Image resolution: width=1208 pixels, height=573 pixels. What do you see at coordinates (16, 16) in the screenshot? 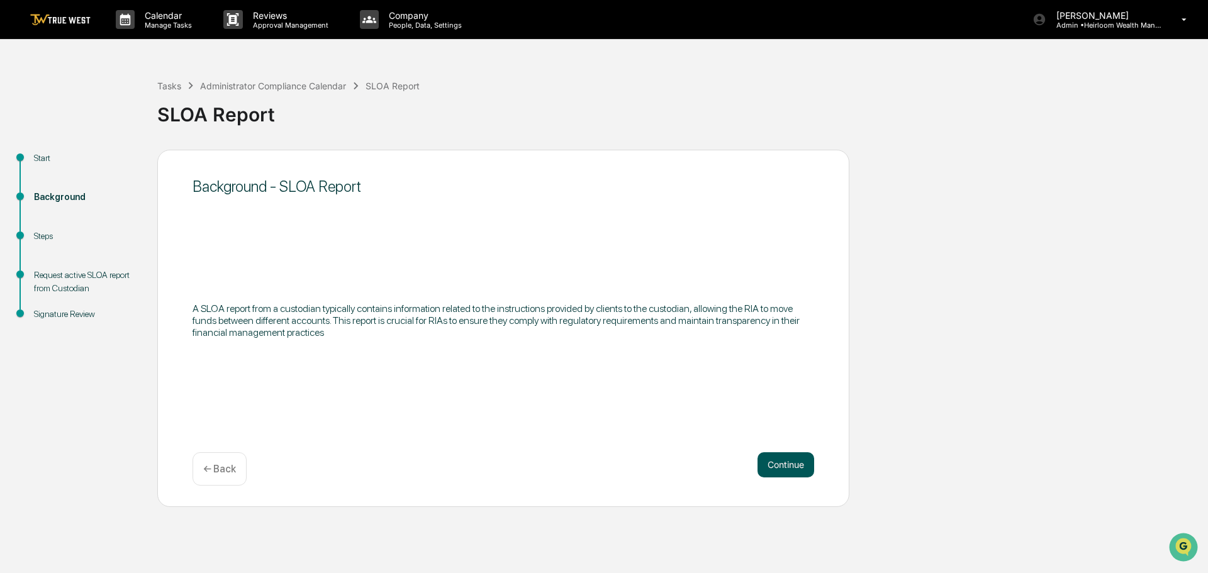
I see `img: f2157a4c-a0d3-4daa-907e-bb6f0de503a5-1751232295721` at bounding box center [16, 16].